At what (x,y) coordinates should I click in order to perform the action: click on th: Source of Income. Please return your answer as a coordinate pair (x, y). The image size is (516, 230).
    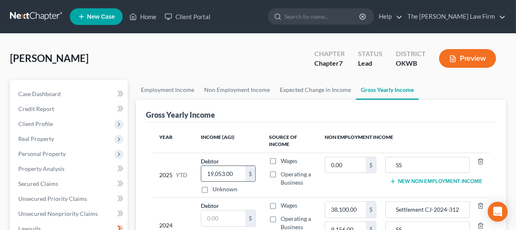
    Looking at the image, I should click on (290, 141).